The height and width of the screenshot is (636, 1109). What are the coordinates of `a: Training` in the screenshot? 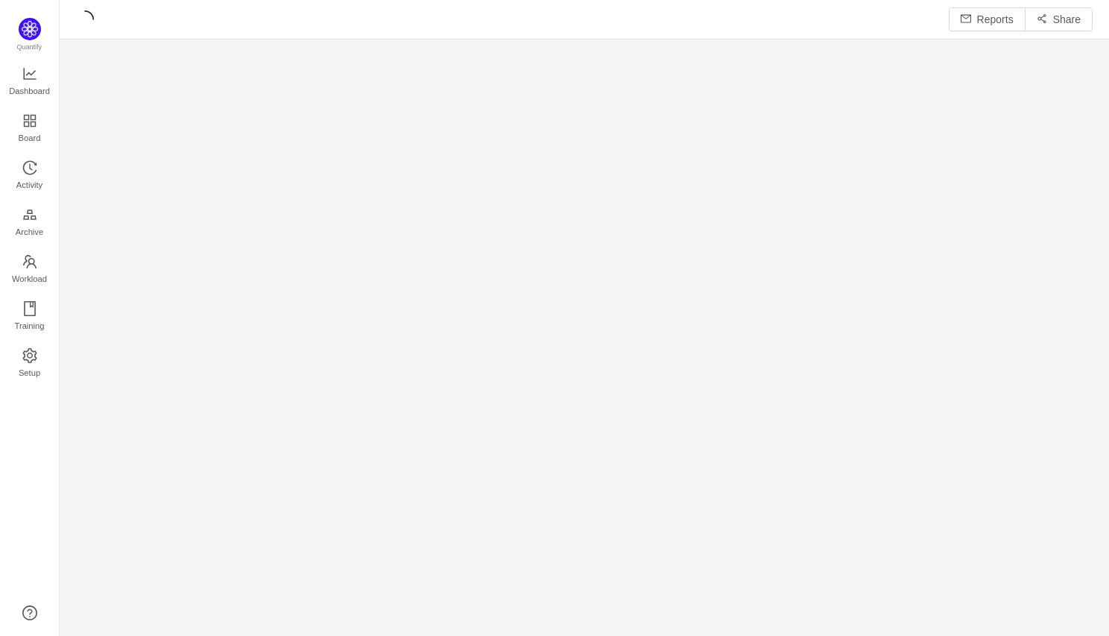 It's located at (30, 317).